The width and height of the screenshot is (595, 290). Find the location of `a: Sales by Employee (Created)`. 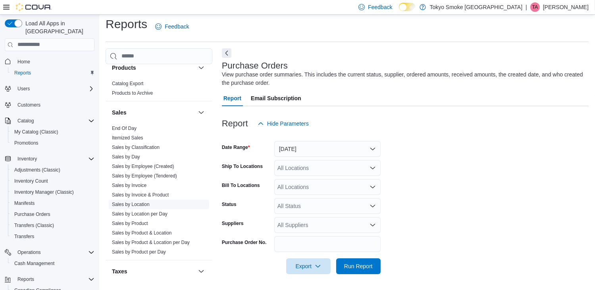

a: Sales by Employee (Created) is located at coordinates (143, 167).